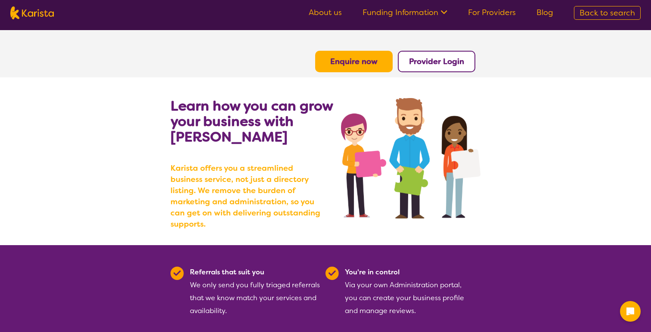 This screenshot has width=651, height=332. What do you see at coordinates (405, 12) in the screenshot?
I see `a: Funding Information` at bounding box center [405, 12].